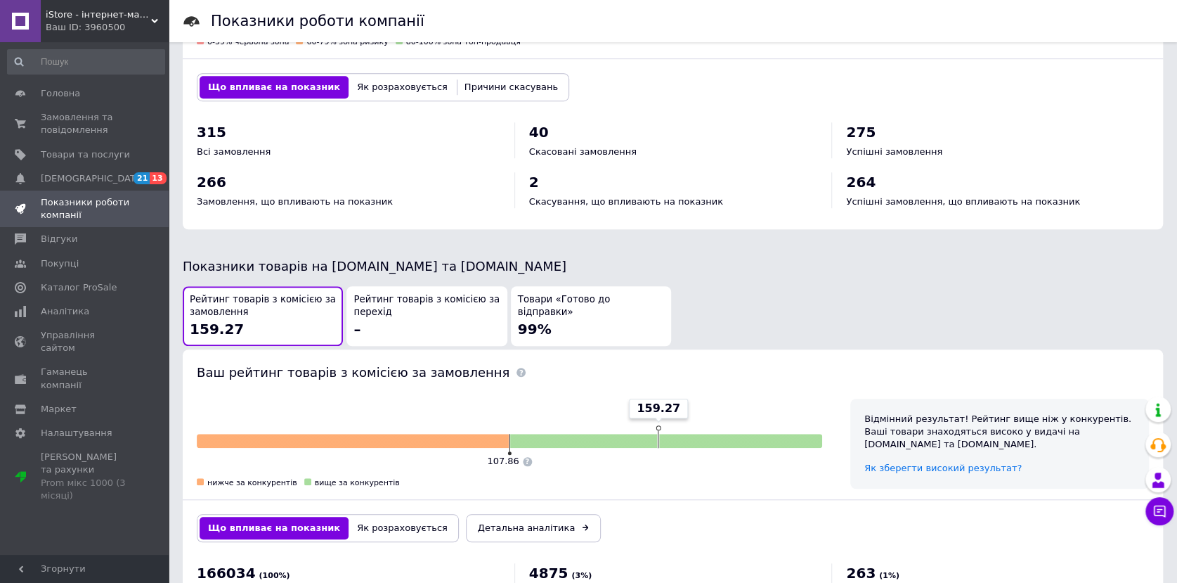 This screenshot has width=1177, height=583. Describe the element at coordinates (591, 315) in the screenshot. I see `button: Товари «Готово до відправки»99%` at that location.